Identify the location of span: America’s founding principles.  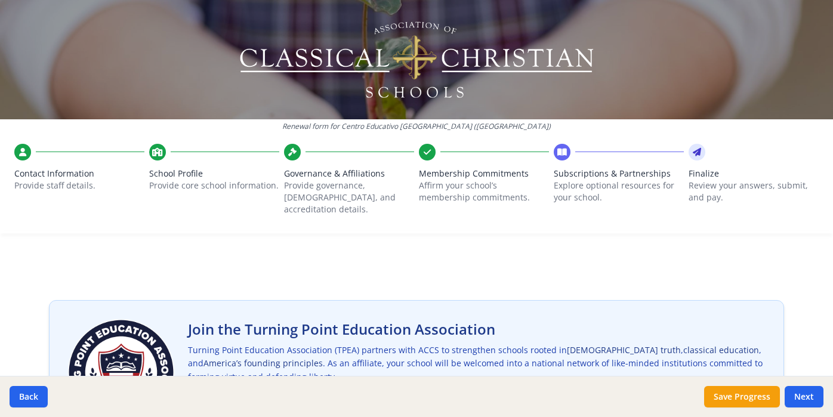
(263, 363).